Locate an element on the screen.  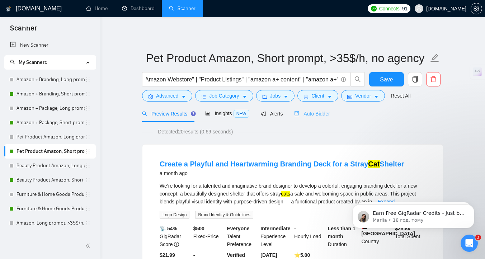
div: Hourly Load is located at coordinates (310, 236).